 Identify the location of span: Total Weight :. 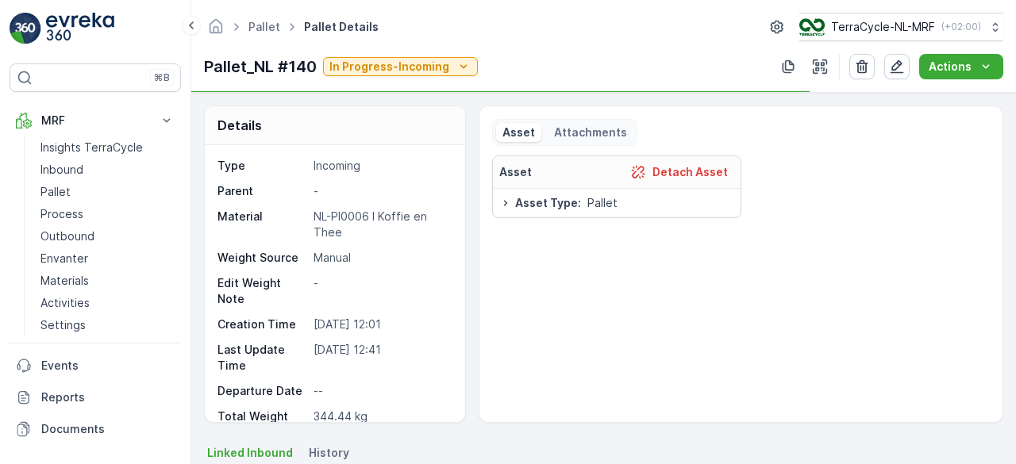
(53, 293).